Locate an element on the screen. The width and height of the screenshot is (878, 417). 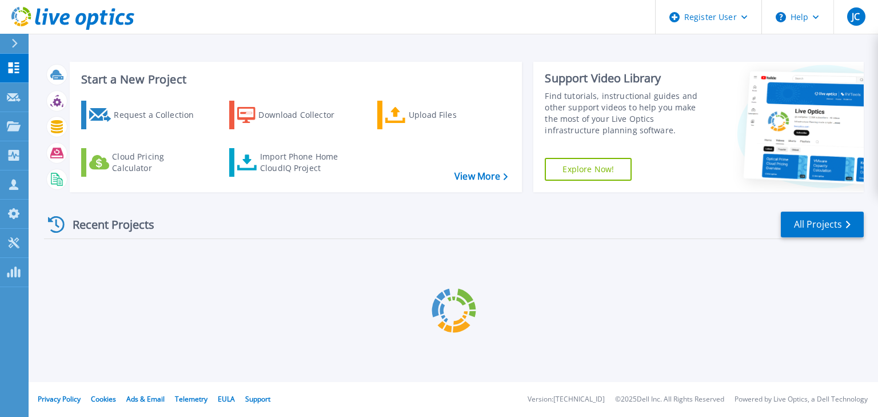
a: Telemetry is located at coordinates (191, 398).